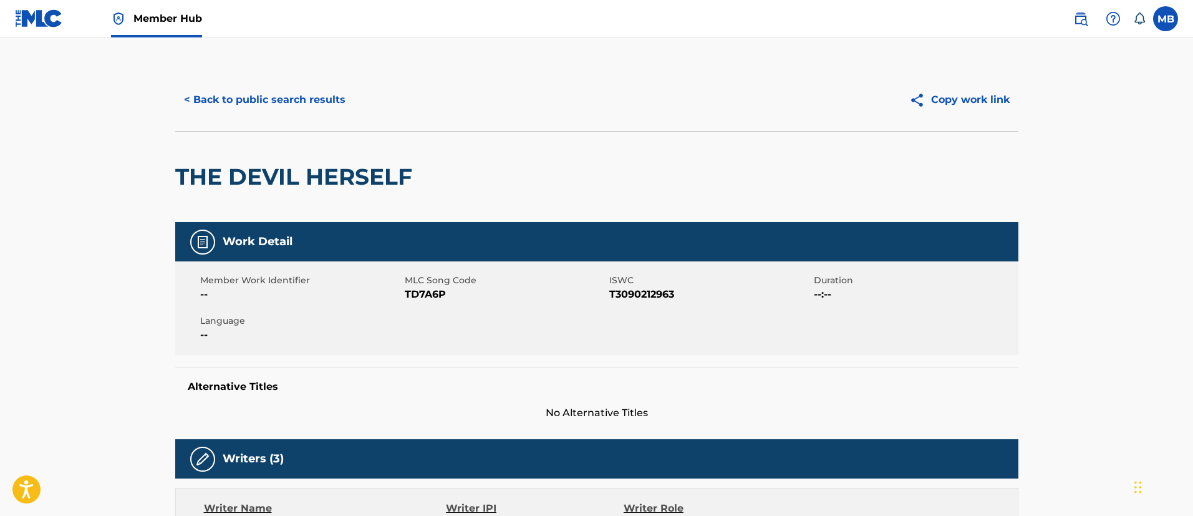  I want to click on img: MLC Logo, so click(39, 18).